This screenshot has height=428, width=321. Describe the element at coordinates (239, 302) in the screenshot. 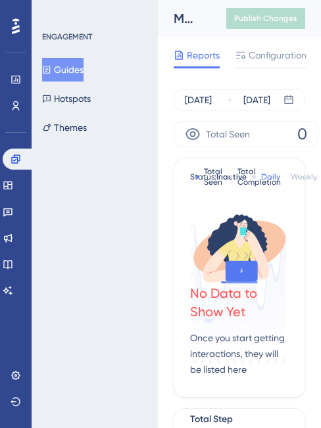

I see `div: No Data to Show Yet` at that location.